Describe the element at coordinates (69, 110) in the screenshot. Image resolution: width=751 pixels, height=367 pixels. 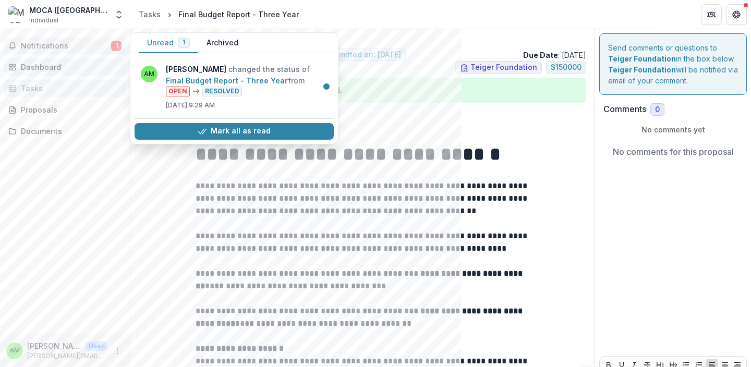
I see `div: Proposals` at that location.